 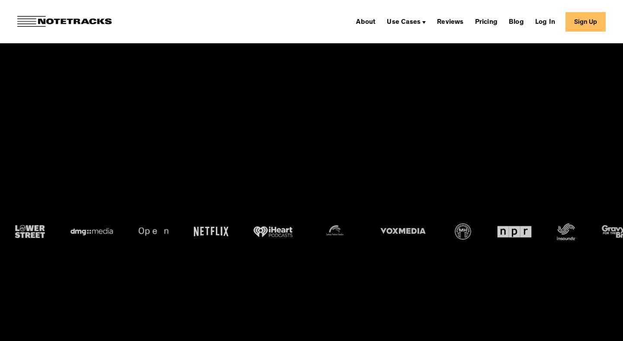 What do you see at coordinates (516, 22) in the screenshot?
I see `a: Blog` at bounding box center [516, 22].